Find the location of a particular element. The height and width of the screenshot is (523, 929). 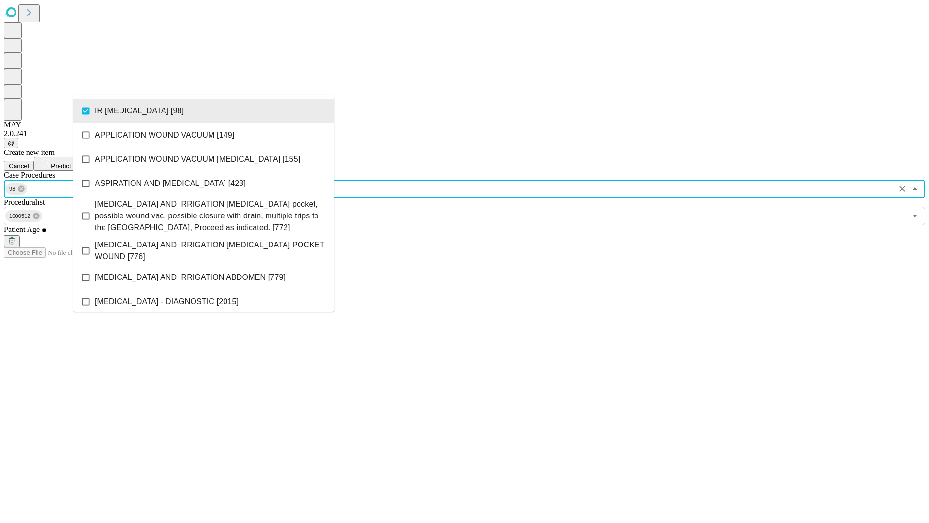

button: Predict is located at coordinates (56, 164).